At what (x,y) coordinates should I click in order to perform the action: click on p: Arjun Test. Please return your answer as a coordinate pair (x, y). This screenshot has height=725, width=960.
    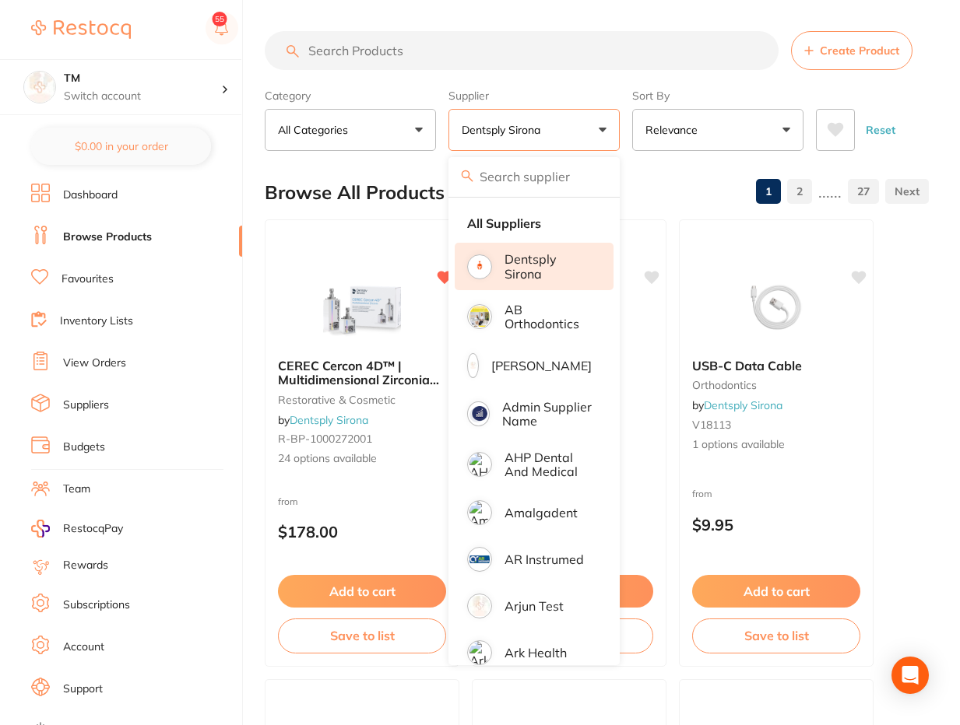
    Looking at the image, I should click on (534, 606).